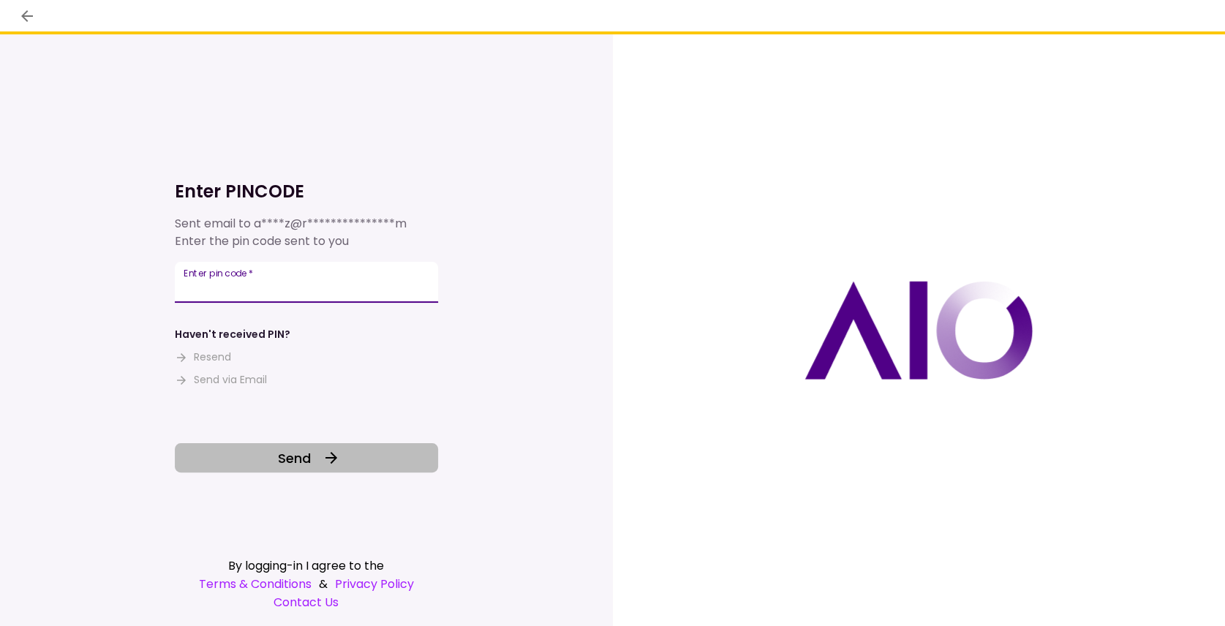 This screenshot has height=626, width=1225. Describe the element at coordinates (294, 458) in the screenshot. I see `span: Send` at that location.